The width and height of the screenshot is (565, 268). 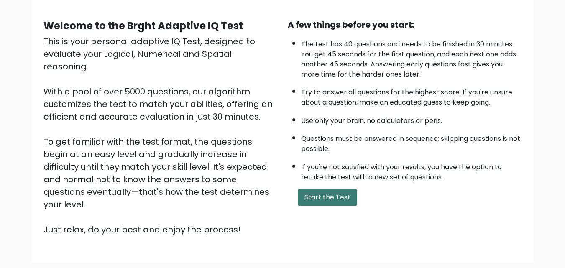 What do you see at coordinates (412, 142) in the screenshot?
I see `li: Questions must be answered in sequence; skipping questions is not possible.` at bounding box center [412, 142].